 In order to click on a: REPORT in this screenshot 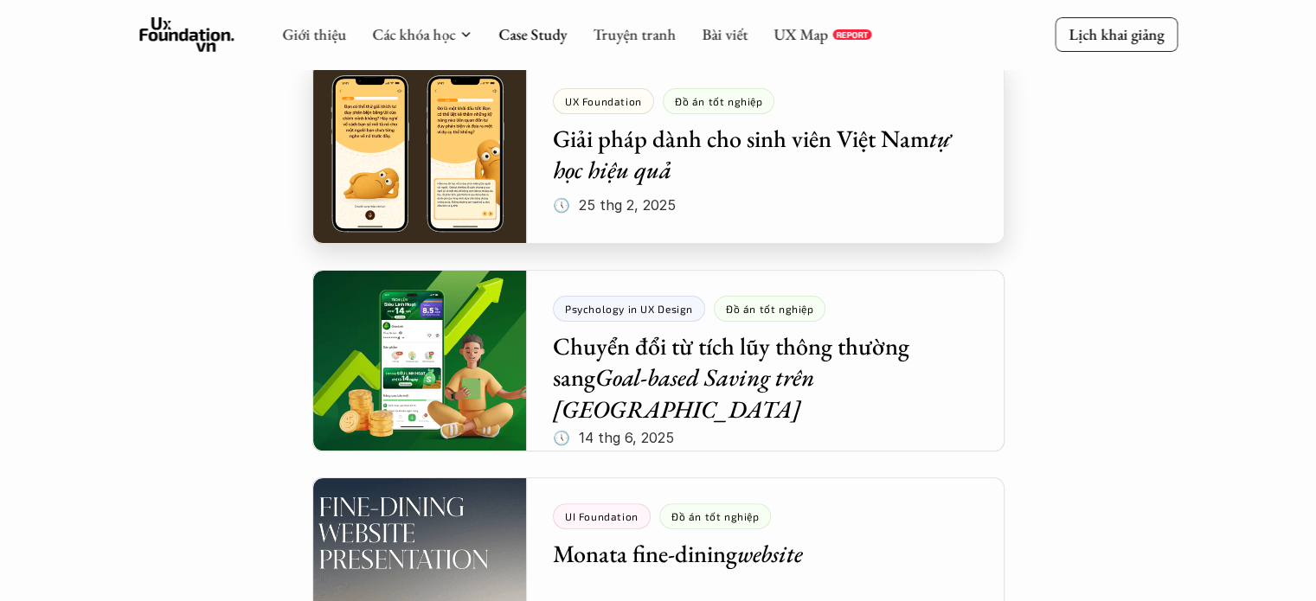, I will do `click(852, 35)`.